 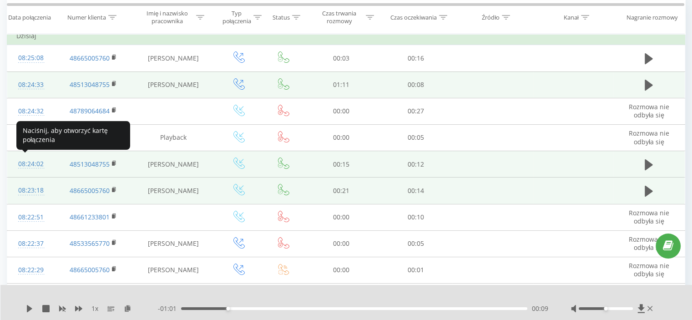 I want to click on div: Naciśnij, aby otworzyć kartę połączenia, so click(x=73, y=135).